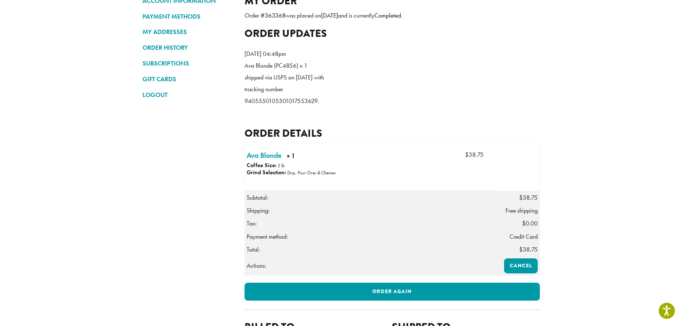 The width and height of the screenshot is (682, 326). Describe the element at coordinates (188, 63) in the screenshot. I see `a: SUBSCRIPTIONS` at that location.